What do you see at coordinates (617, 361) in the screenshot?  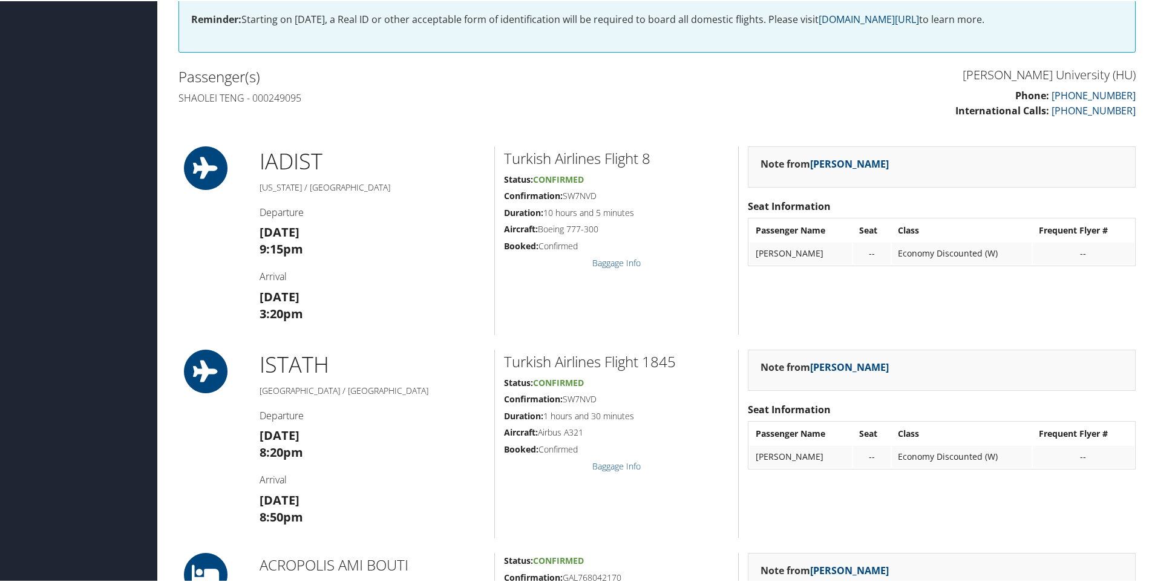 I see `h2: Turkish Airlines Flight 1845` at bounding box center [617, 361].